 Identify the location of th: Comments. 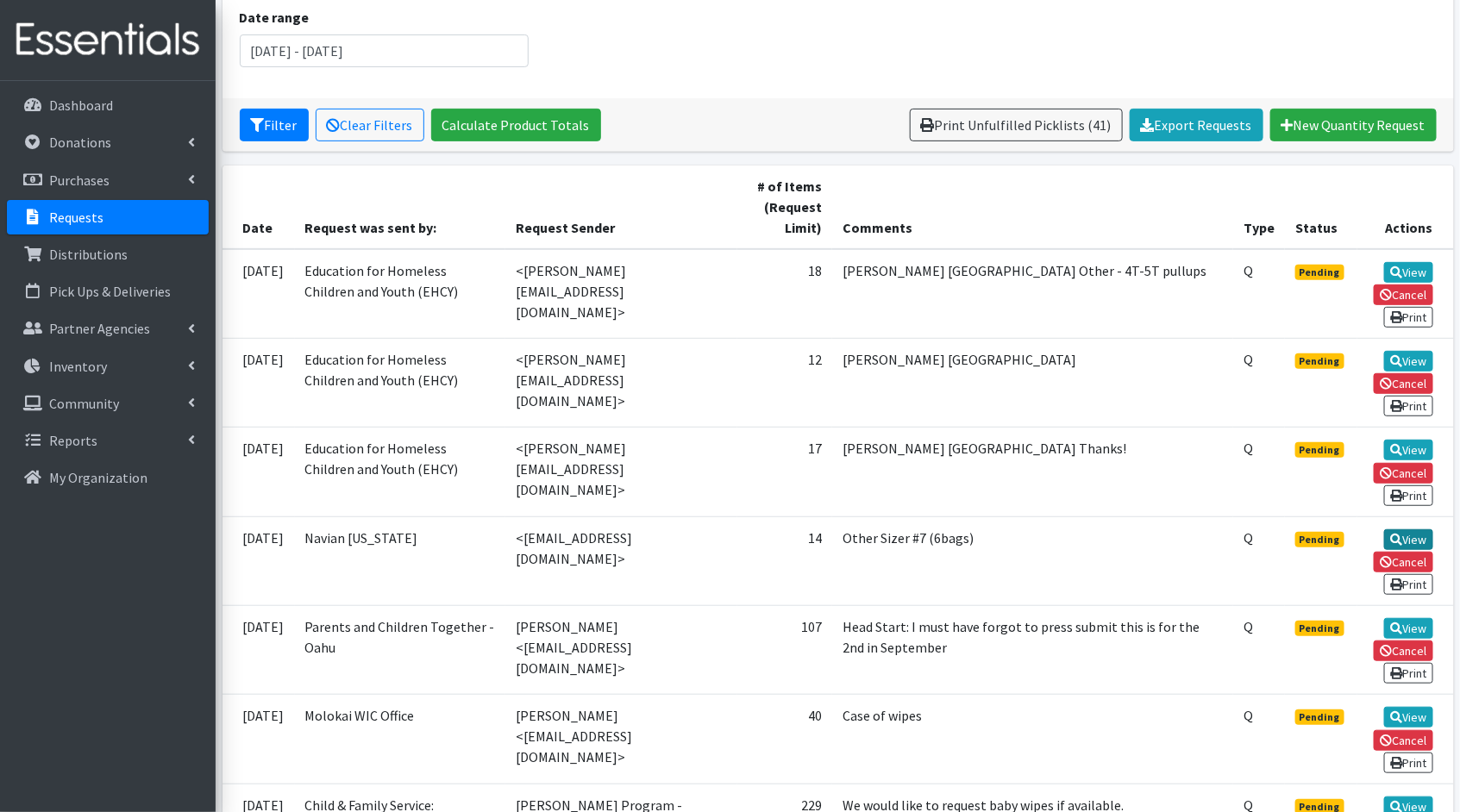
(1032, 207).